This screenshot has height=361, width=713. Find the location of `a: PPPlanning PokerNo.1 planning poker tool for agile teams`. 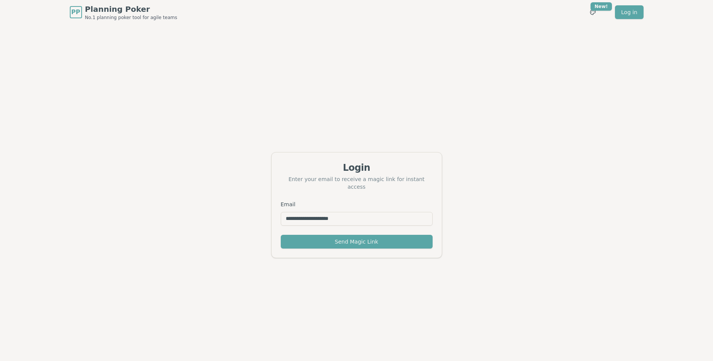

a: PPPlanning PokerNo.1 planning poker tool for agile teams is located at coordinates (124, 12).